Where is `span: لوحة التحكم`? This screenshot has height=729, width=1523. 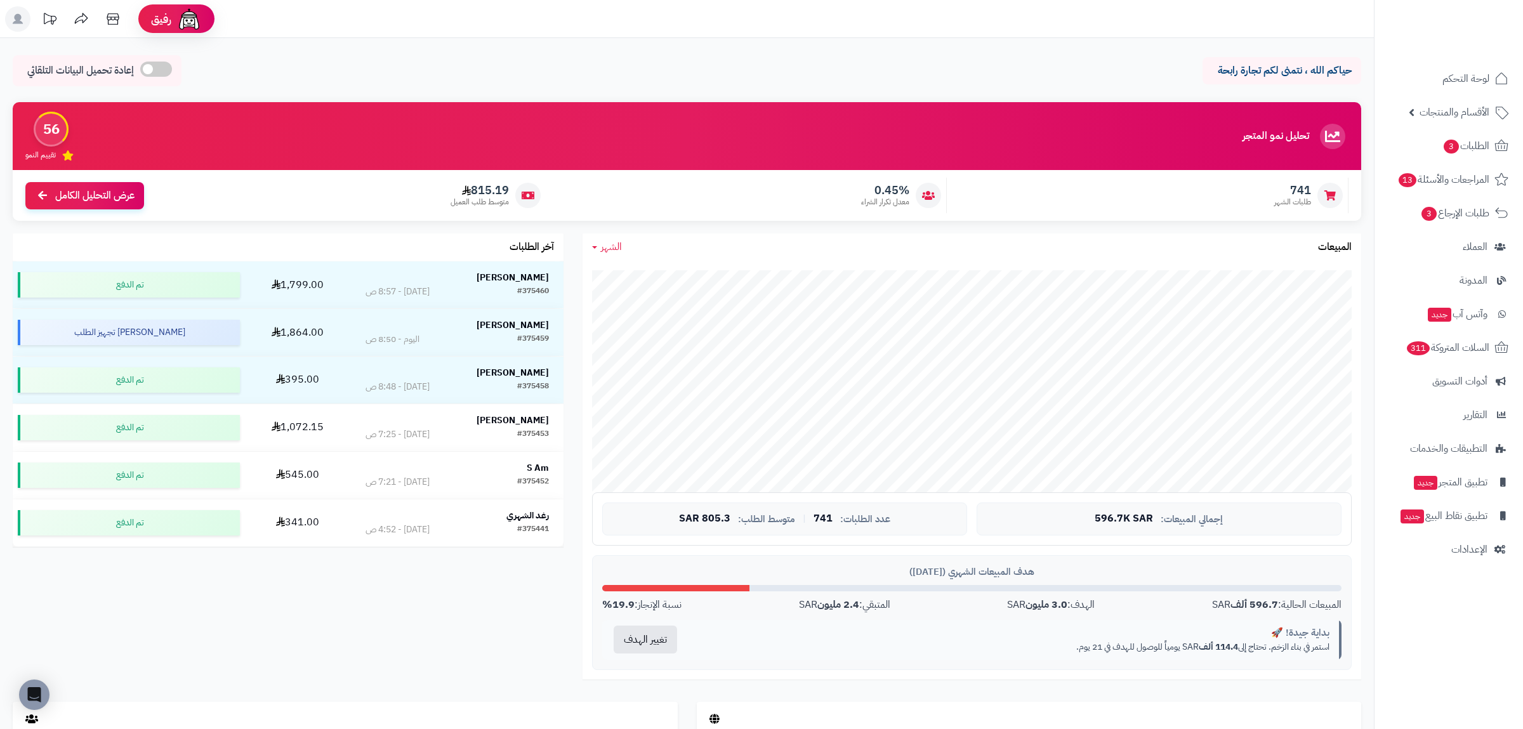
span: لوحة التحكم is located at coordinates (1466, 79).